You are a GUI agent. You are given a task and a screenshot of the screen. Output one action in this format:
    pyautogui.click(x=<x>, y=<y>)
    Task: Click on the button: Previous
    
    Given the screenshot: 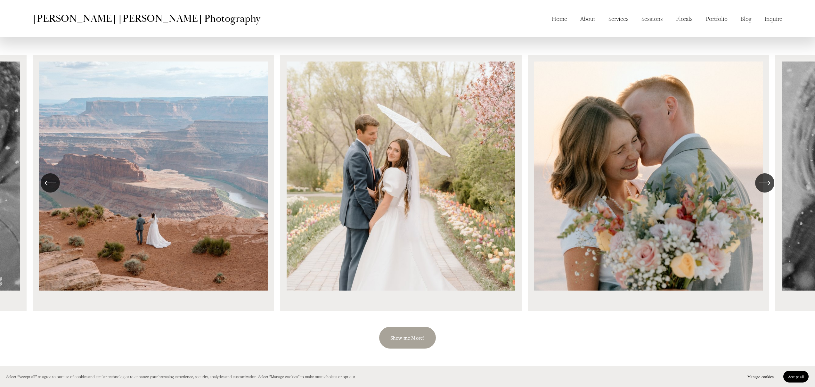 What is the action you would take?
    pyautogui.click(x=50, y=183)
    